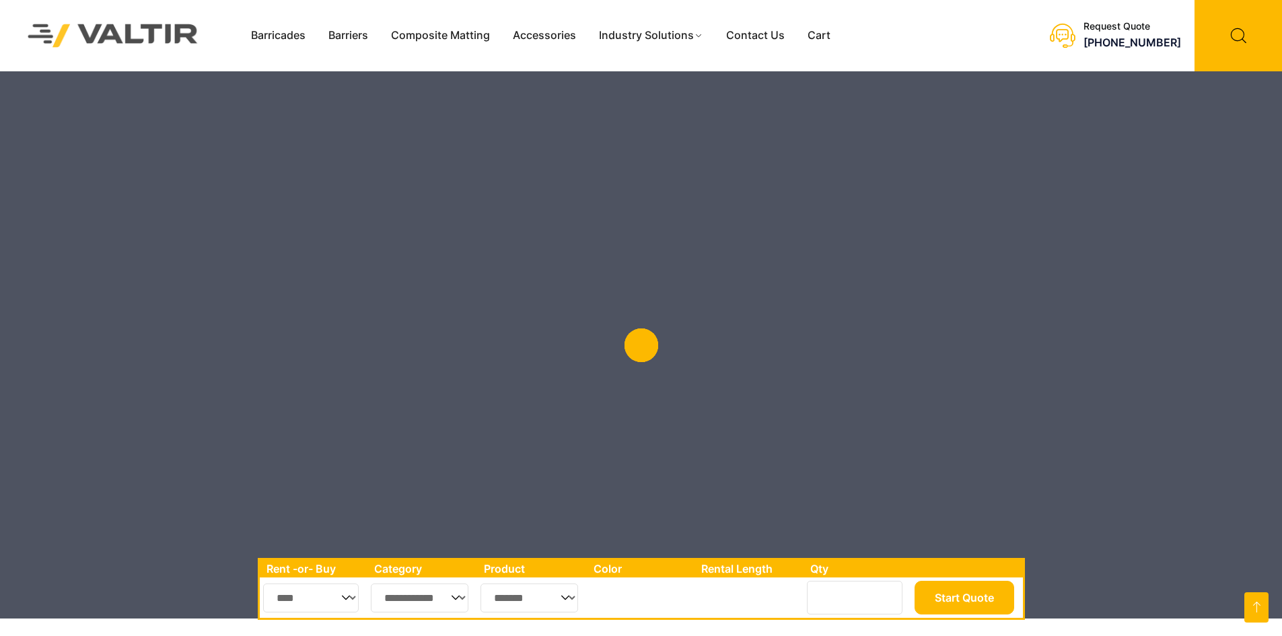 The width and height of the screenshot is (1282, 636). What do you see at coordinates (544, 36) in the screenshot?
I see `a: Accessories` at bounding box center [544, 36].